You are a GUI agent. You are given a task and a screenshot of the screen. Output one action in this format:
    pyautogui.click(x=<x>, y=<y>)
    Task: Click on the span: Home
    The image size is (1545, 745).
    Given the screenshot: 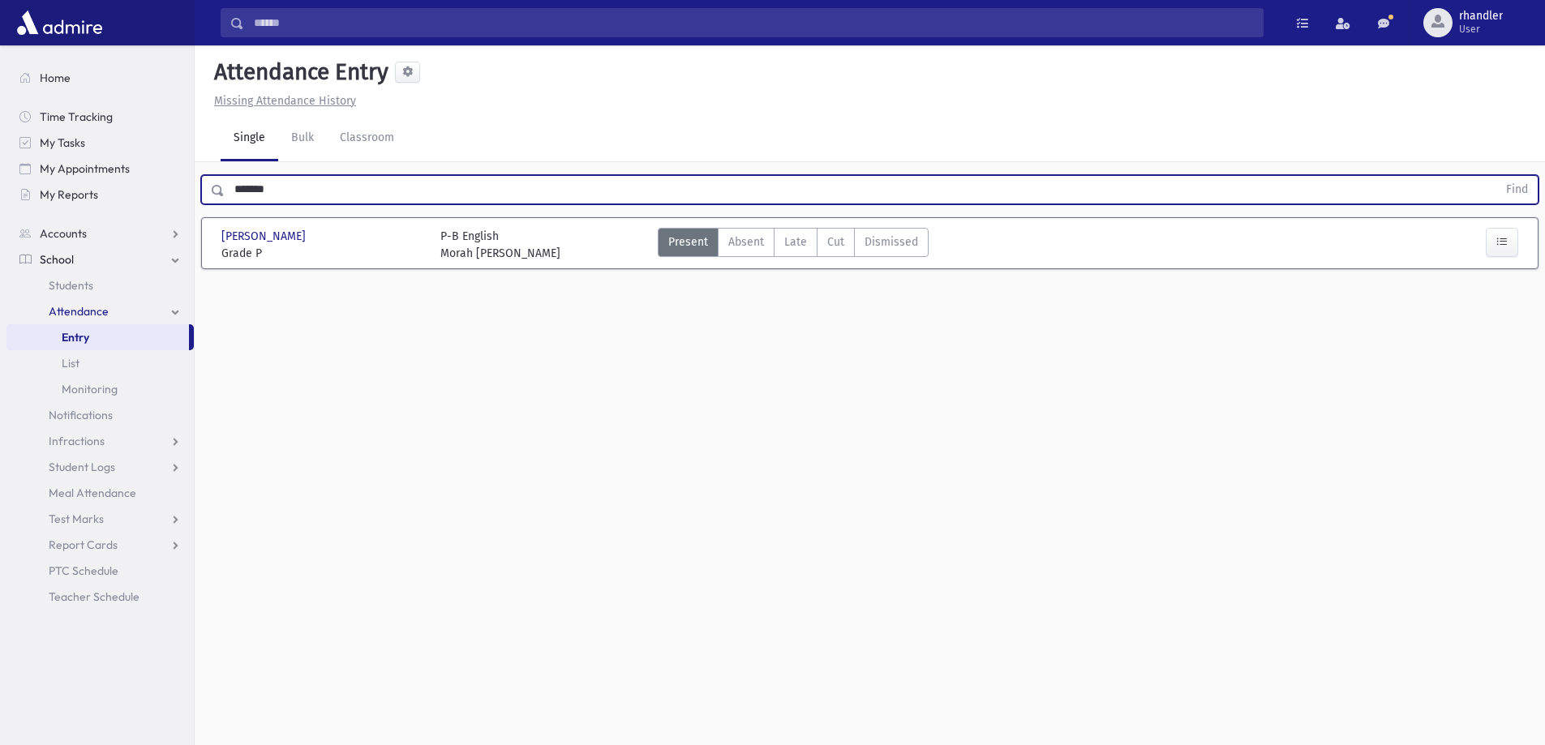 What is the action you would take?
    pyautogui.click(x=55, y=78)
    